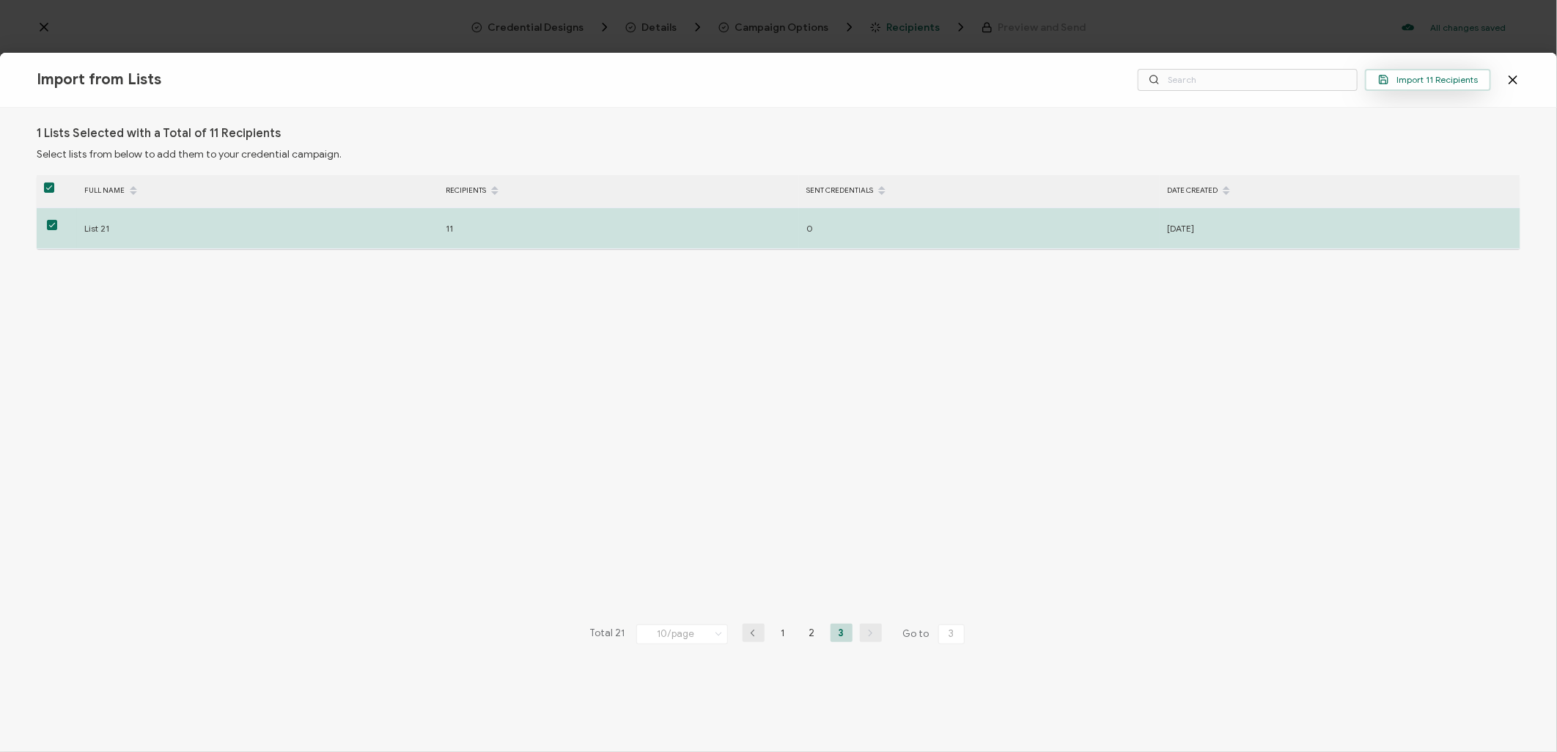  What do you see at coordinates (1248, 80) in the screenshot?
I see `input: Search` at bounding box center [1248, 80].